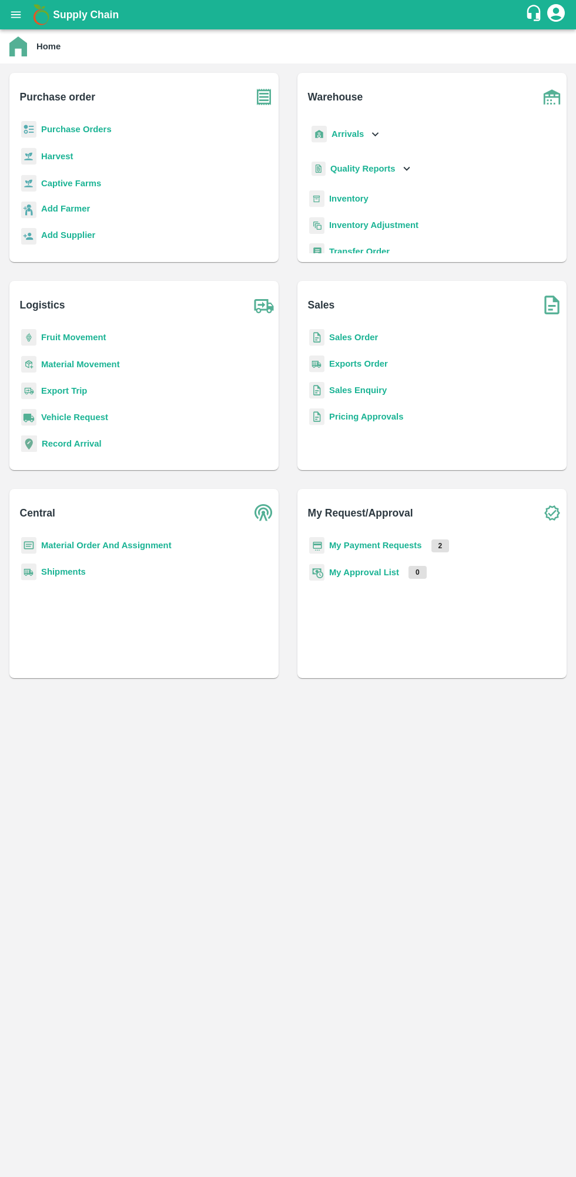 The height and width of the screenshot is (1177, 576). What do you see at coordinates (57, 156) in the screenshot?
I see `a: Harvest` at bounding box center [57, 156].